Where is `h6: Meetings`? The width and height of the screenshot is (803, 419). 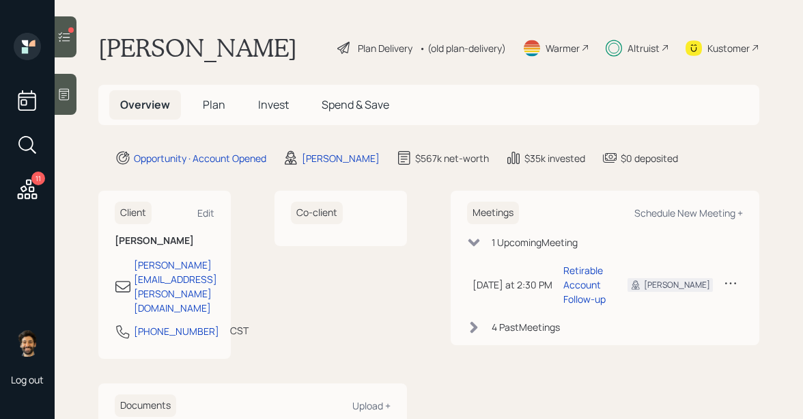 h6: Meetings is located at coordinates (493, 212).